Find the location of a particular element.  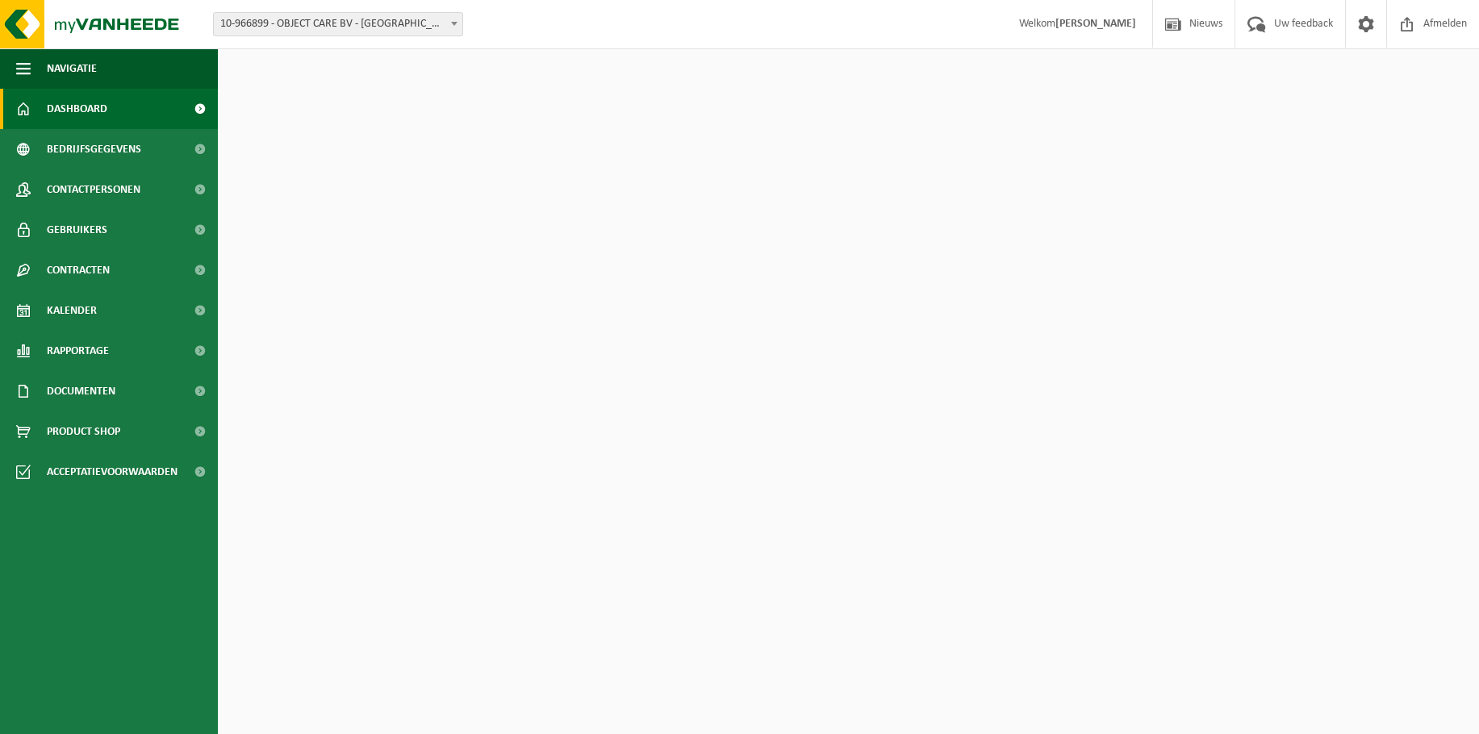

span: Contactpersonen is located at coordinates (94, 190).